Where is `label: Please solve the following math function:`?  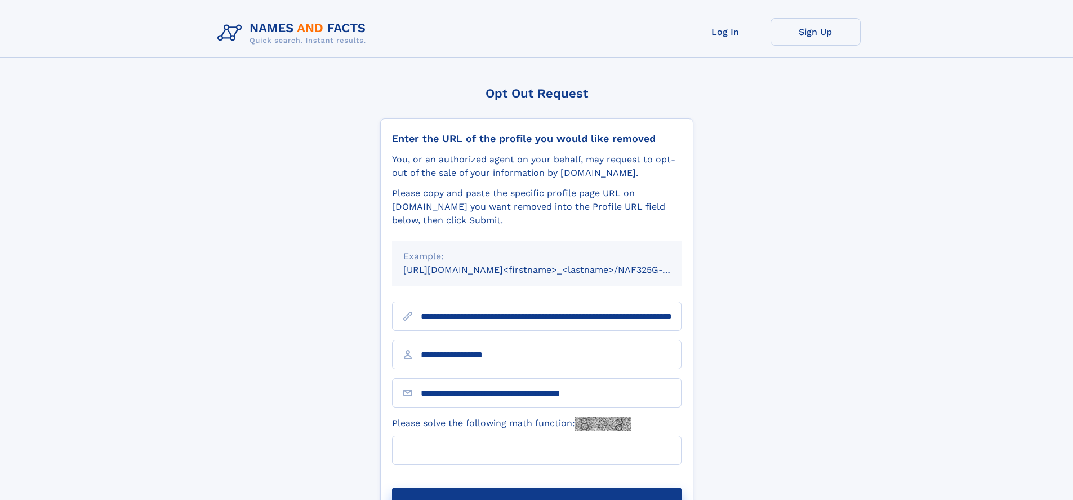
label: Please solve the following math function: is located at coordinates (512, 424).